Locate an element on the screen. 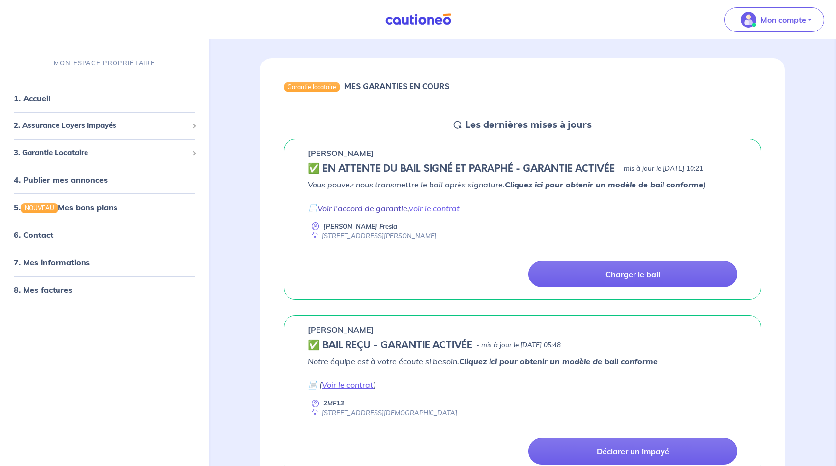 The height and width of the screenshot is (466, 836). span: 3. Garantie Locataire is located at coordinates (101, 152).